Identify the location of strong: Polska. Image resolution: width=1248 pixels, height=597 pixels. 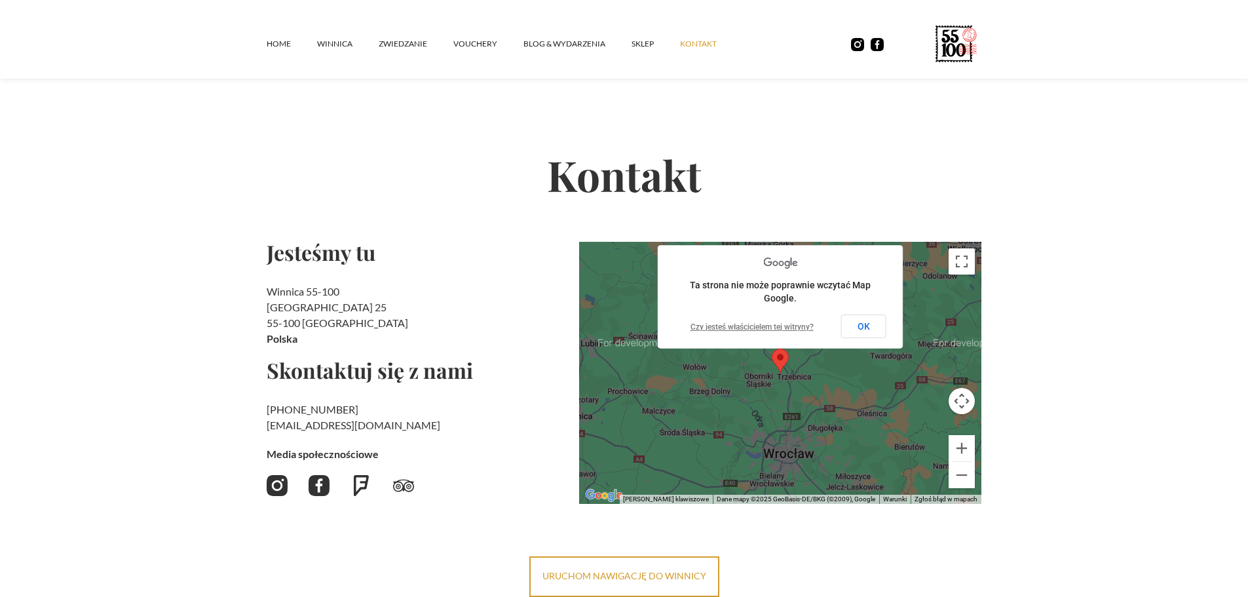
(282, 338).